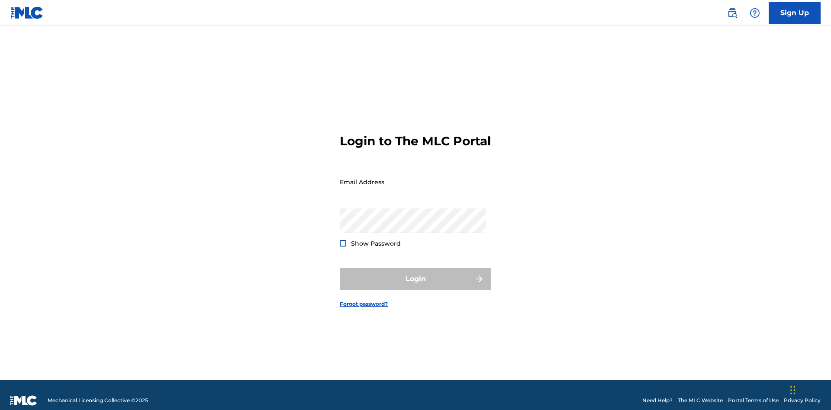 This screenshot has height=410, width=831. Describe the element at coordinates (27, 13) in the screenshot. I see `img: MLC Logo` at that location.